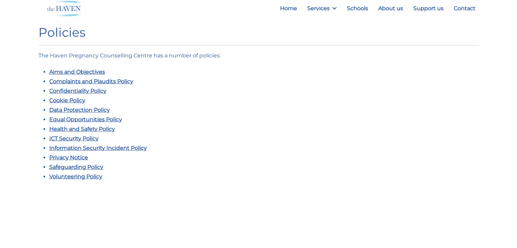  Describe the element at coordinates (76, 167) in the screenshot. I see `a: Safeguarding Policy` at that location.